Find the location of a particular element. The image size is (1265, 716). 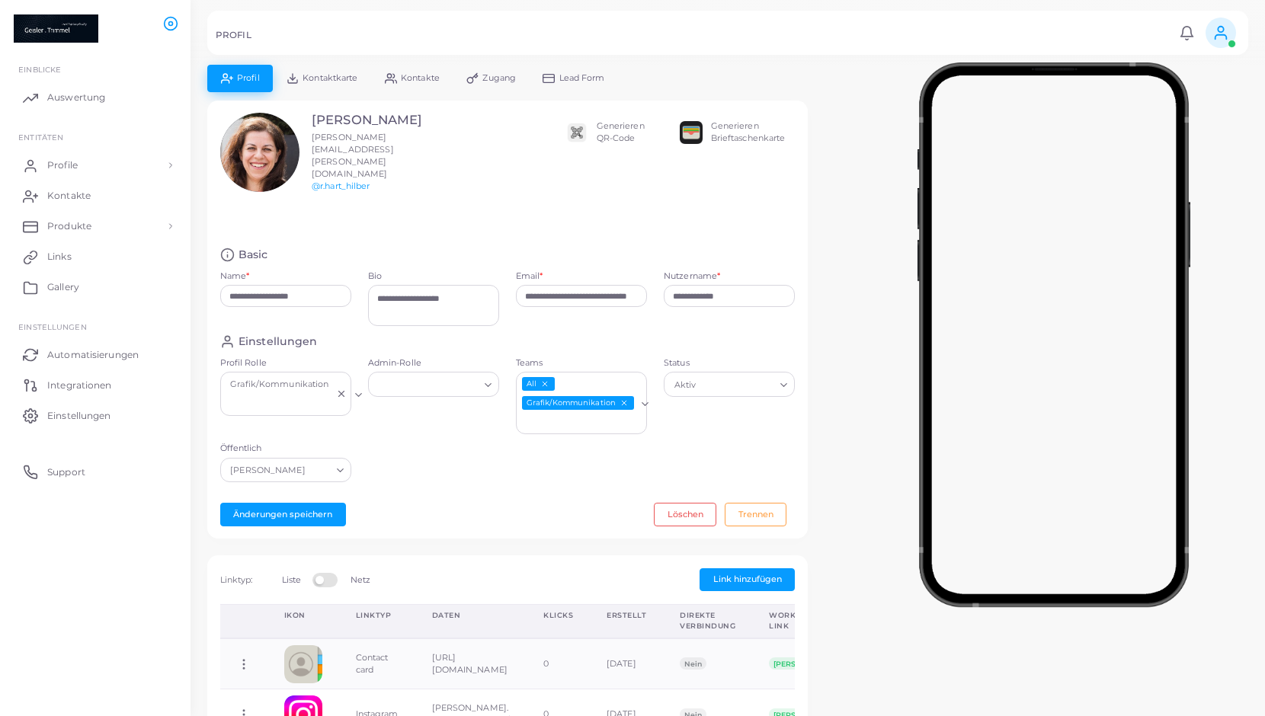

a: Einstellungen is located at coordinates (95, 415).